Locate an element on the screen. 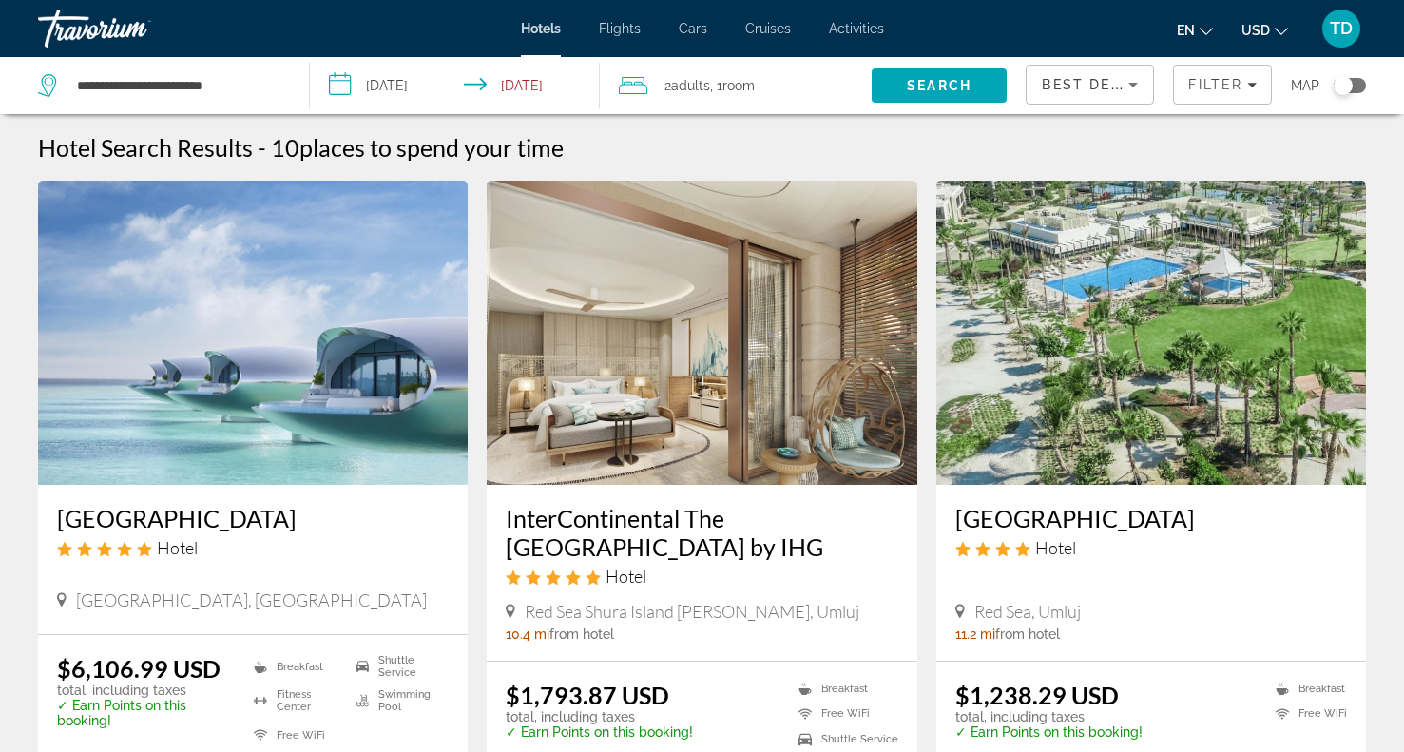  span: Map is located at coordinates (1305, 86).